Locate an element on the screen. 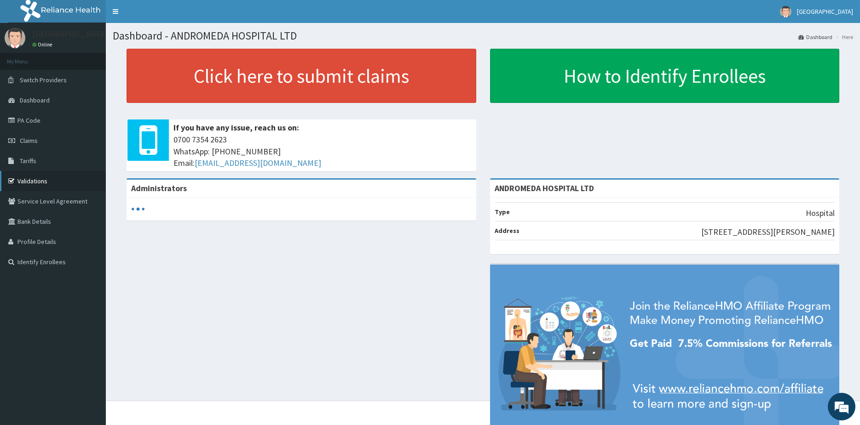 The width and height of the screenshot is (860, 425). span: Claims is located at coordinates (29, 141).